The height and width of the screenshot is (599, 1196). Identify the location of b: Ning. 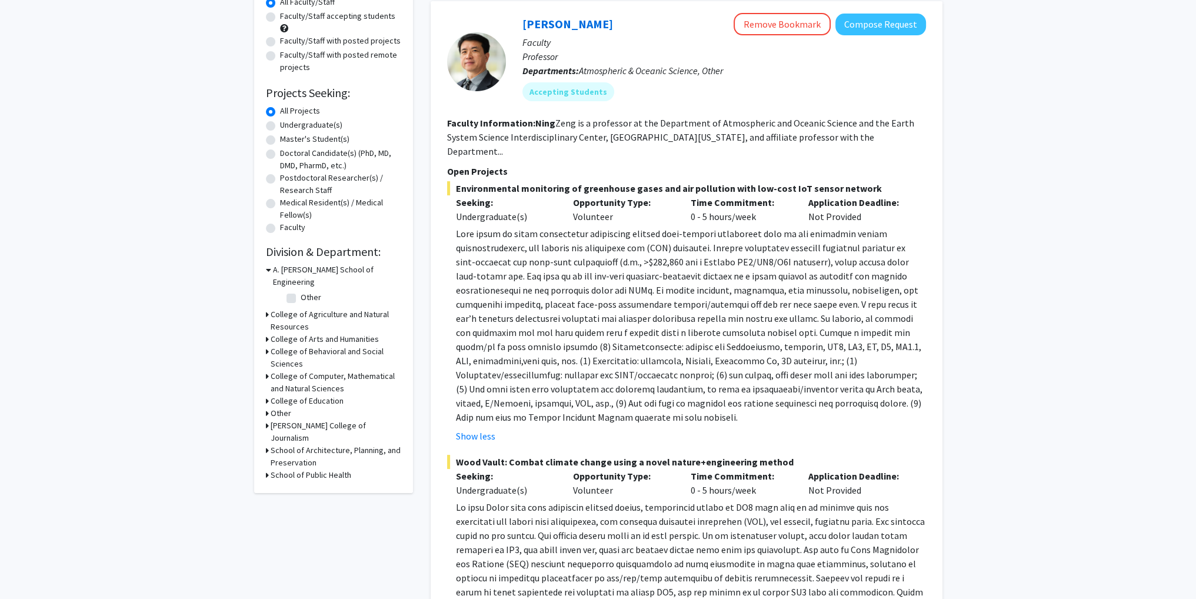
(545, 123).